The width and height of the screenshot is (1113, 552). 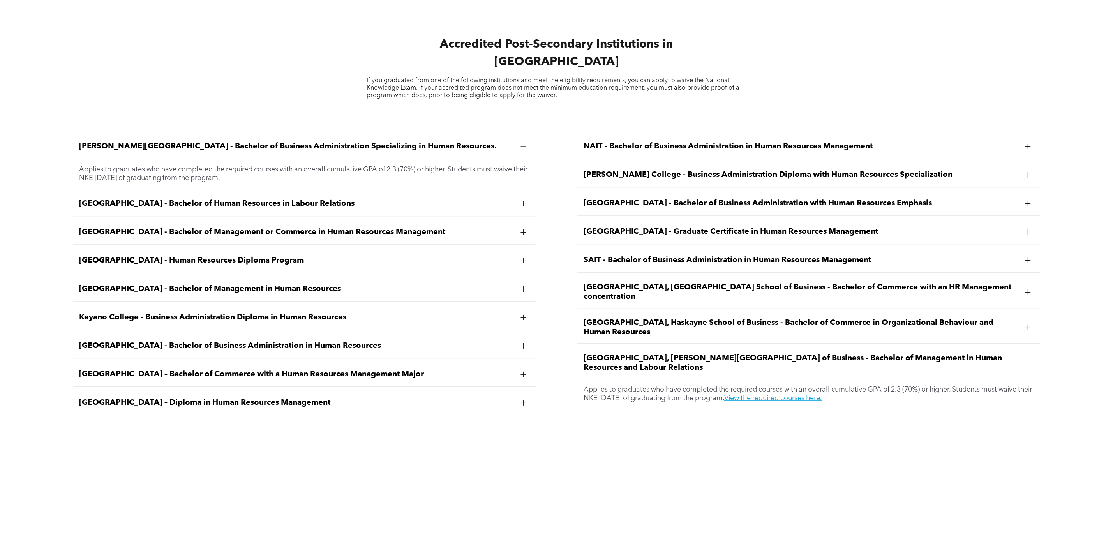 I want to click on span: Keyano College - Business Administration Diploma in Human Resources, so click(x=296, y=317).